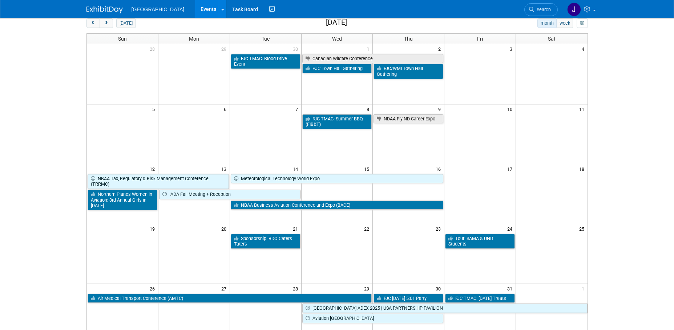 The height and width of the screenshot is (330, 674). Describe the element at coordinates (440, 49) in the screenshot. I see `span: 2` at that location.